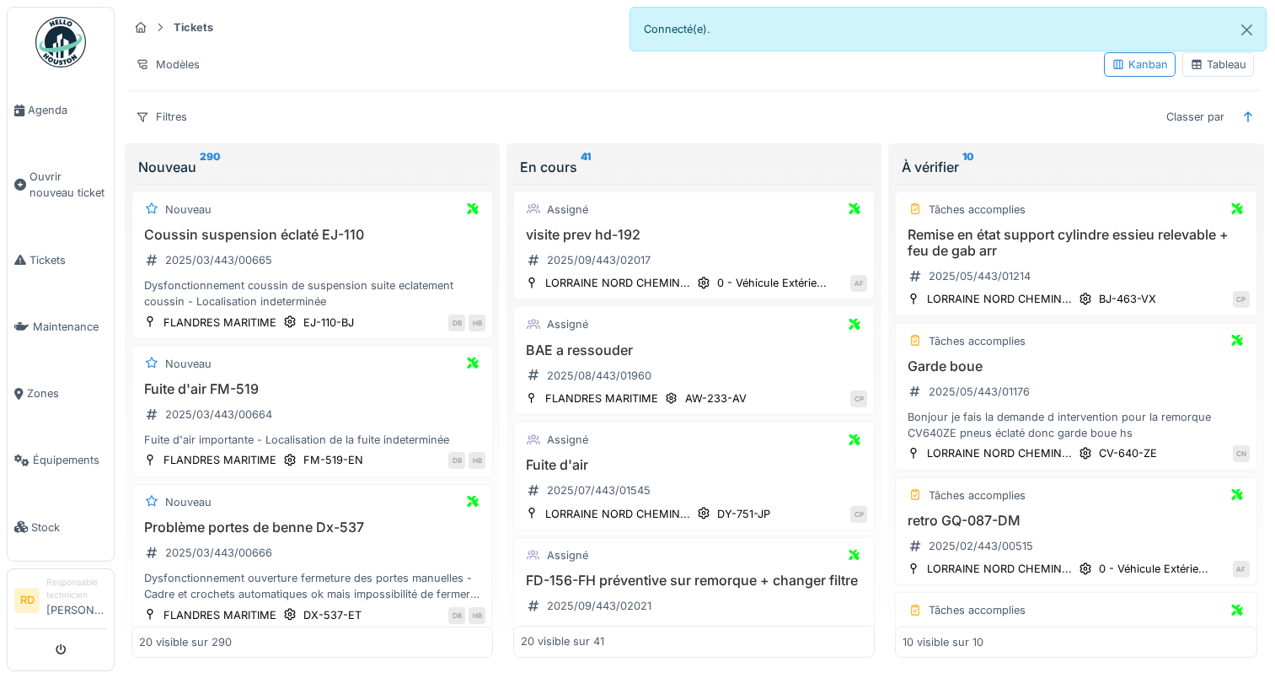 The image size is (1275, 678). I want to click on div: 2025/07/443/01545, so click(598, 490).